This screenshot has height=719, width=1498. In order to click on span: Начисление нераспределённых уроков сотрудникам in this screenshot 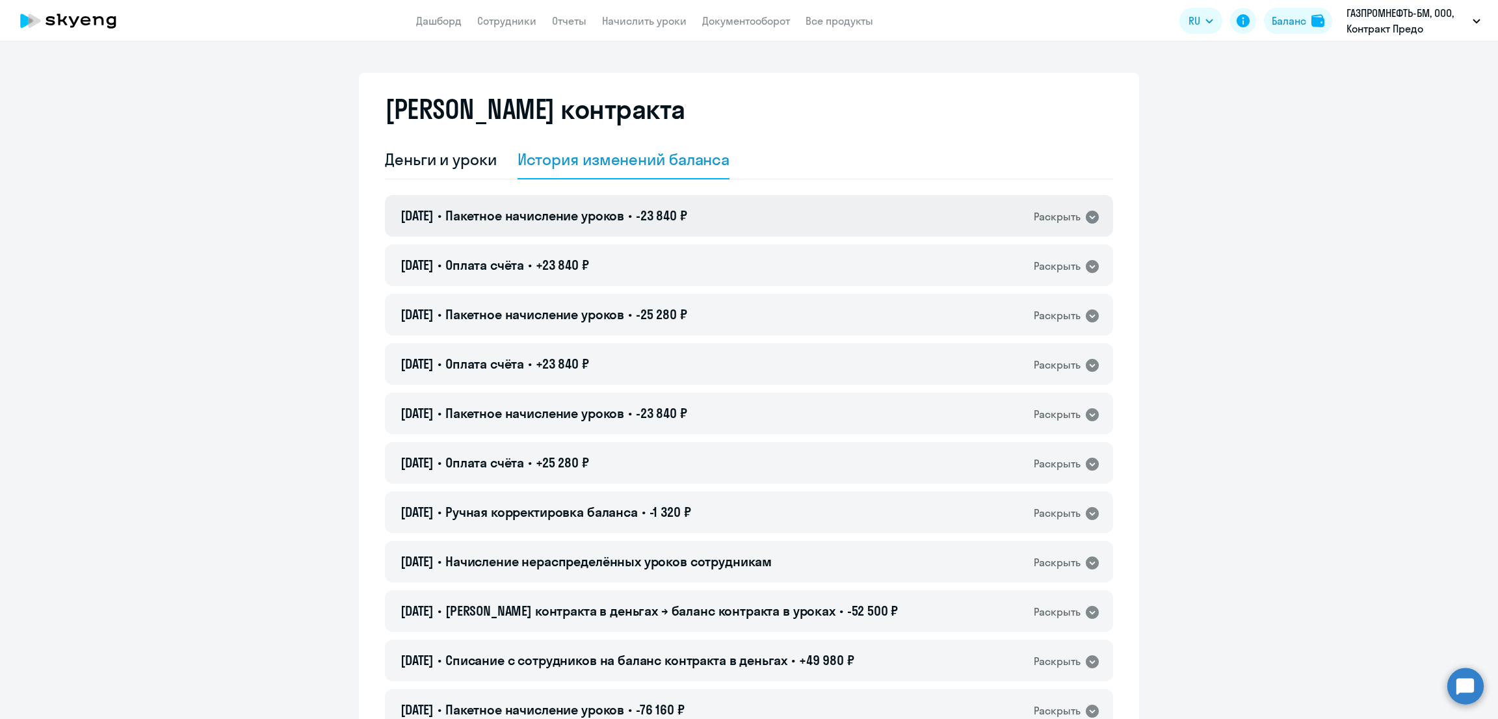, I will do `click(609, 561)`.